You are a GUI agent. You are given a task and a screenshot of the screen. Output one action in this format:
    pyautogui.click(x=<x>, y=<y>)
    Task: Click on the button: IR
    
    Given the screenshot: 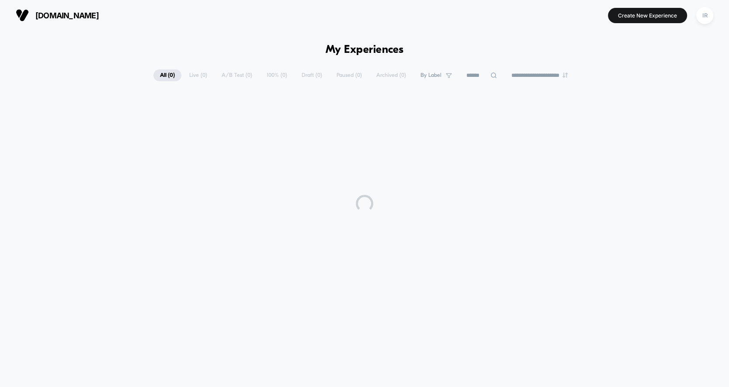 What is the action you would take?
    pyautogui.click(x=705, y=15)
    